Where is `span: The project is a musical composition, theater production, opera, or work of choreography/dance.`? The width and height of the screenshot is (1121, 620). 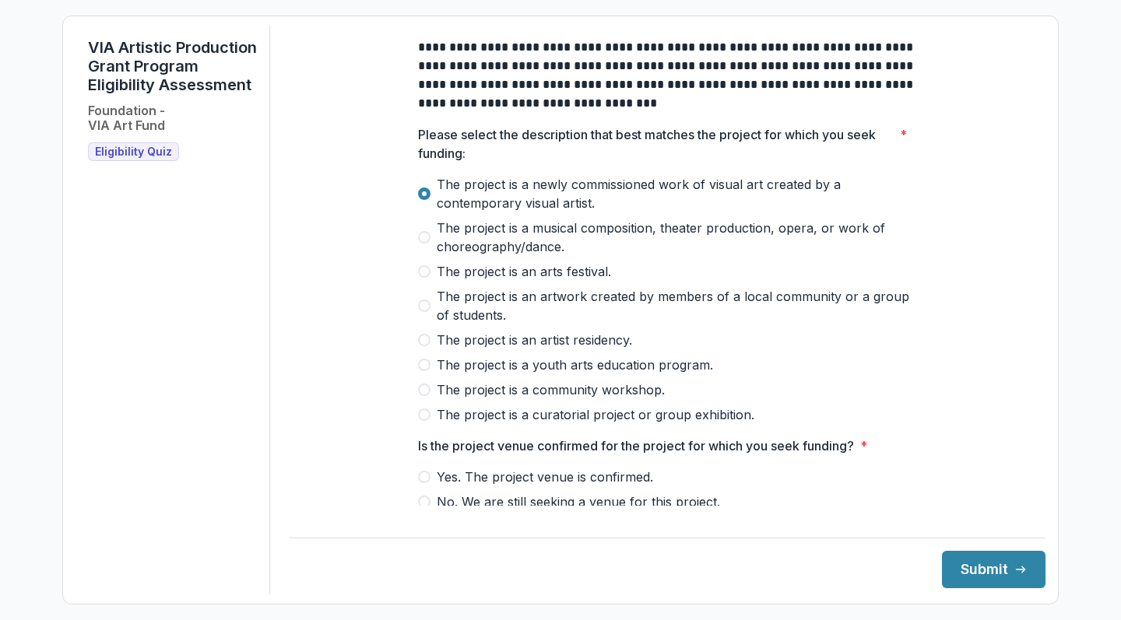
span: The project is a musical composition, theater production, opera, or work of choreography/dance. is located at coordinates (676, 237).